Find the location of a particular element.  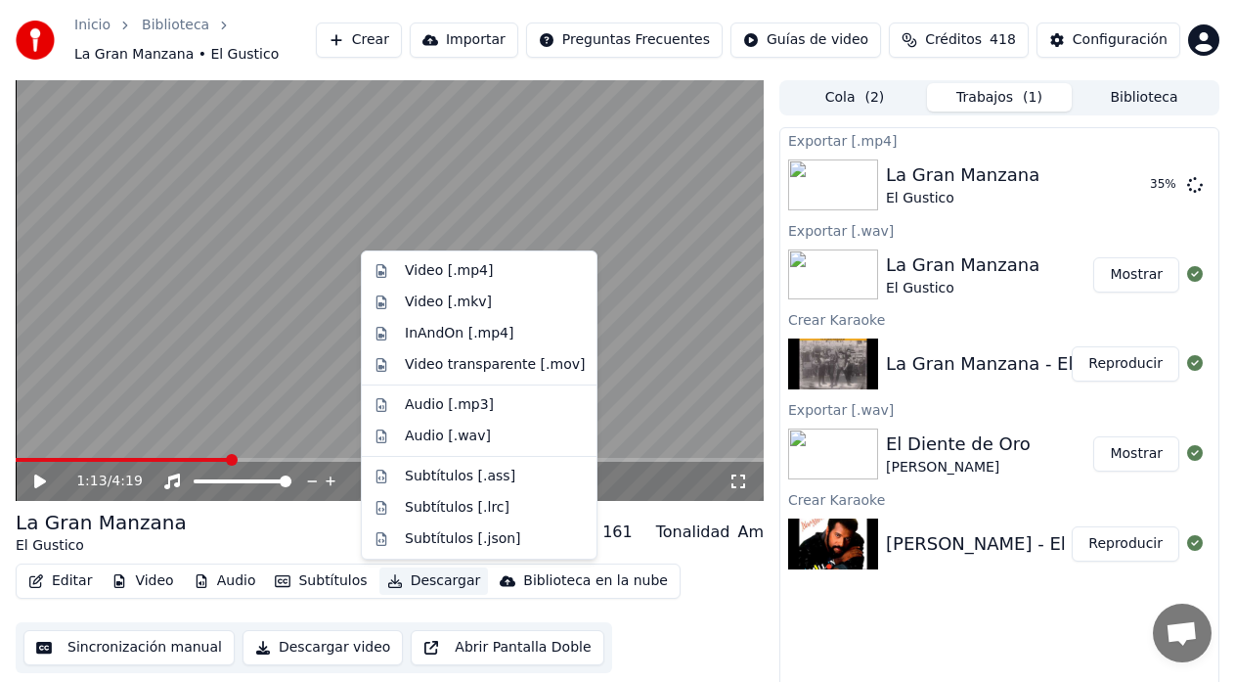

button: Guías de video is located at coordinates (806, 40).